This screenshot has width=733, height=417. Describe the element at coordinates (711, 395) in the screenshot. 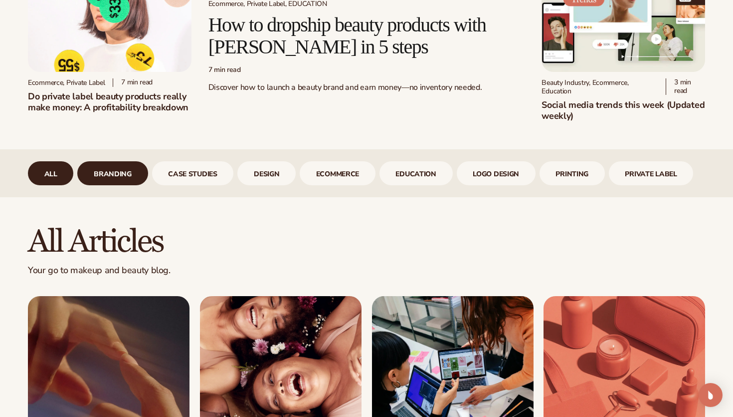

I see `div: Open Intercom Messenger` at that location.